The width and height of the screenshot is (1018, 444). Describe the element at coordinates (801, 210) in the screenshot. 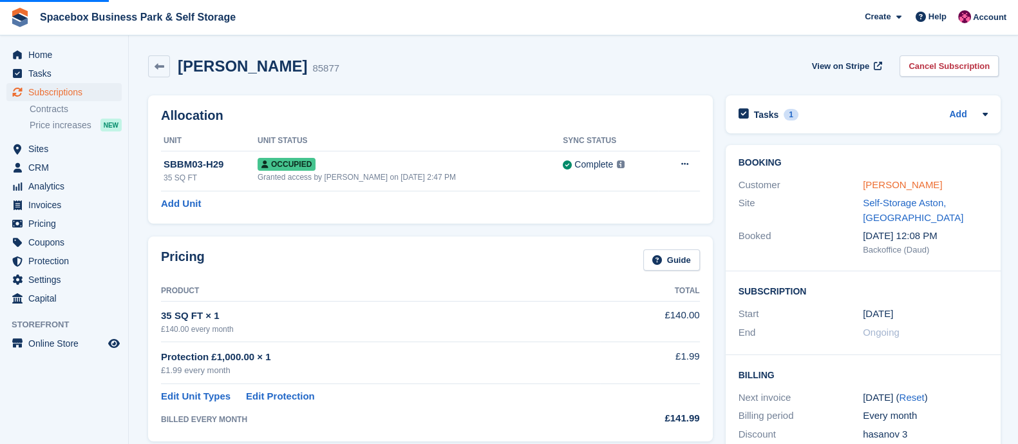

I see `div: Site` at that location.